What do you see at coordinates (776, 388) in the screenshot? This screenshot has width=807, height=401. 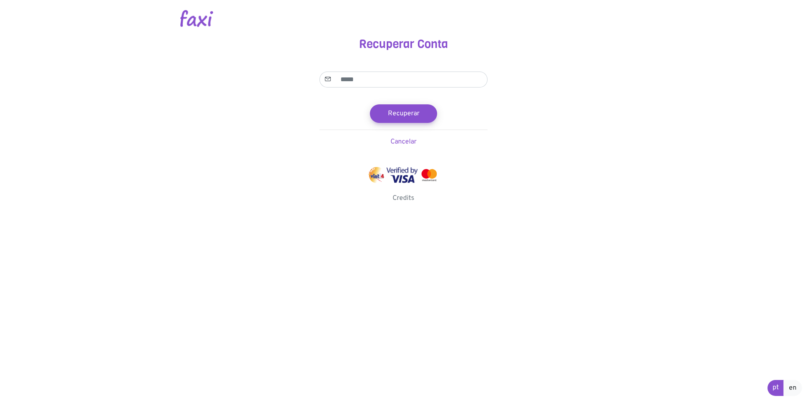 I see `a: pt` at bounding box center [776, 388].